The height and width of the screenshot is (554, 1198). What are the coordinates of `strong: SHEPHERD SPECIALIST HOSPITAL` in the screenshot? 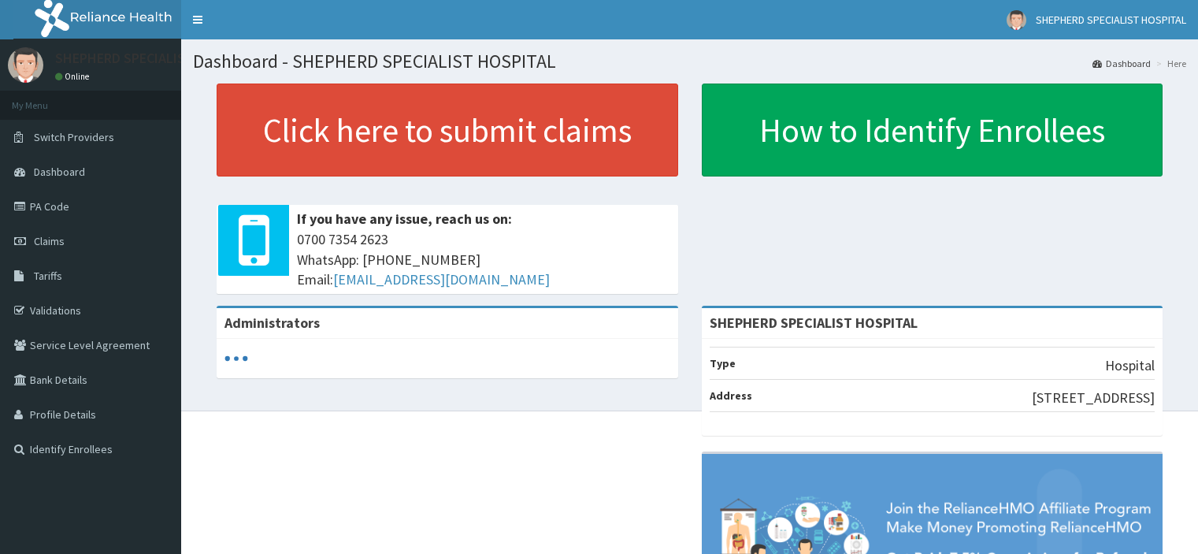 It's located at (814, 322).